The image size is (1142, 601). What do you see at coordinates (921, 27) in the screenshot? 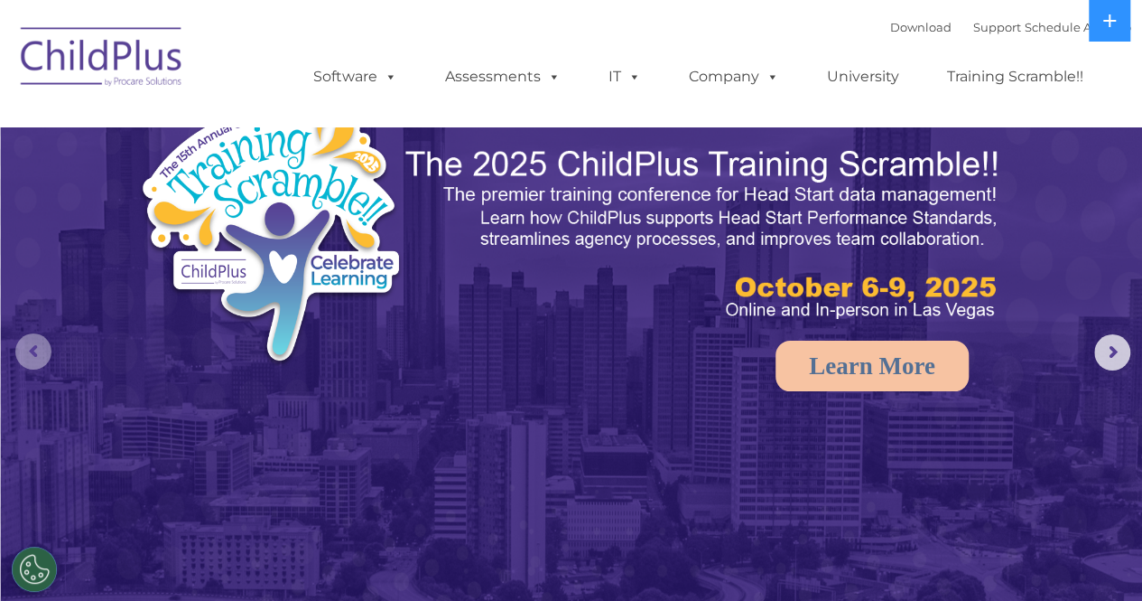
I see `a: Download` at bounding box center [921, 27].